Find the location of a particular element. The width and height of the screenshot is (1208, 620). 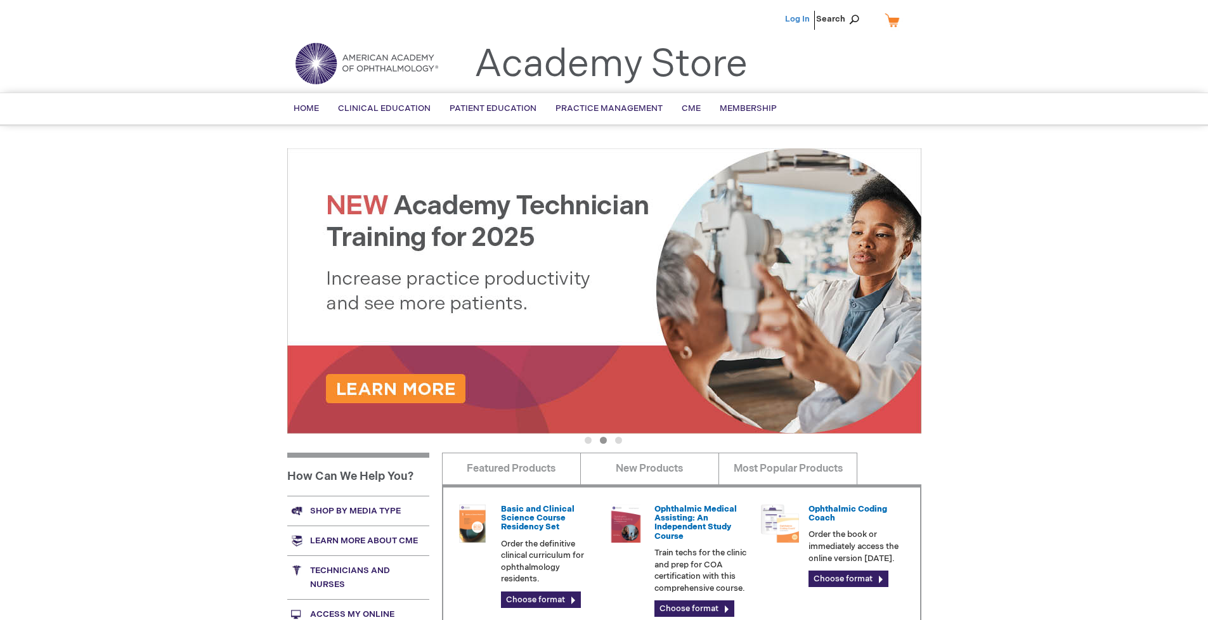

span: Search is located at coordinates (840, 19).